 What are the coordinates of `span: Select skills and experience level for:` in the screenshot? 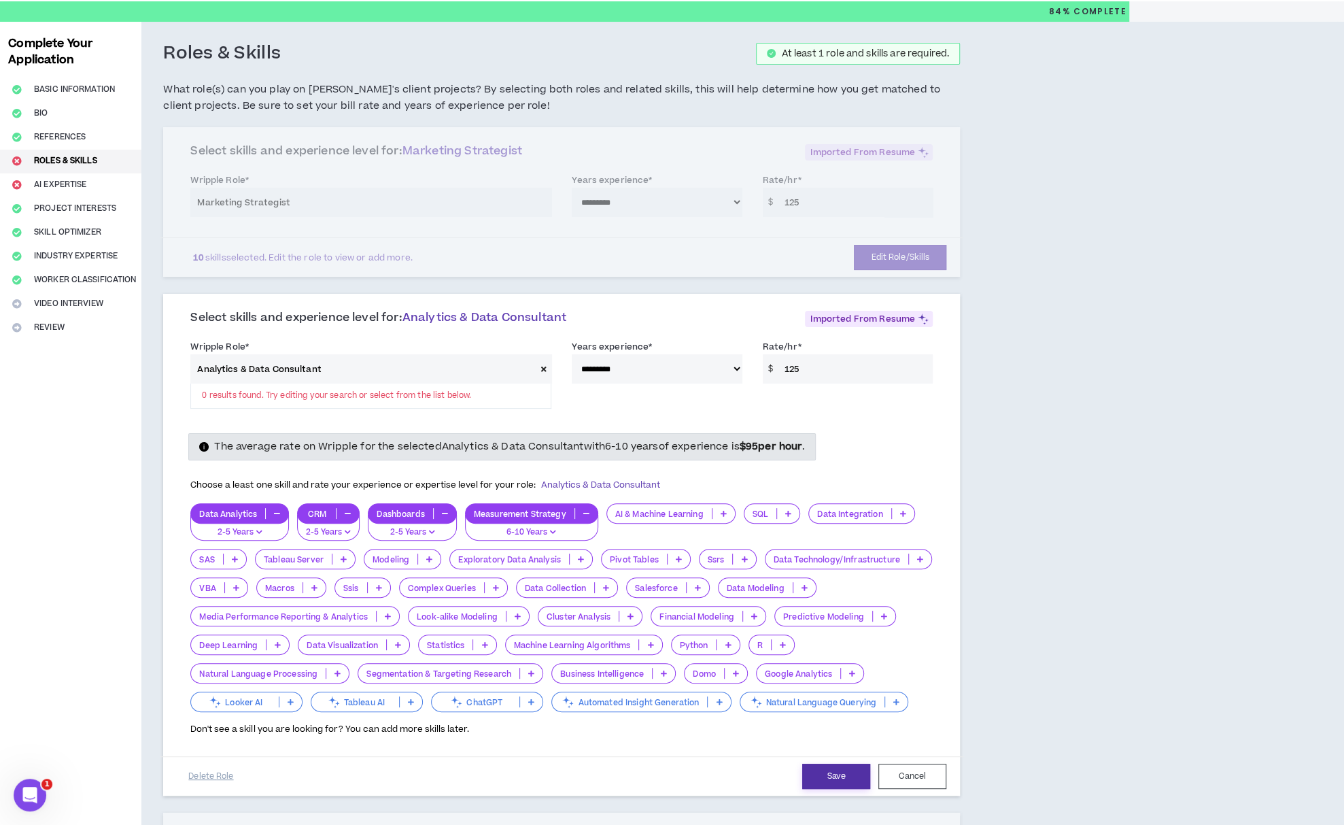 It's located at (378, 317).